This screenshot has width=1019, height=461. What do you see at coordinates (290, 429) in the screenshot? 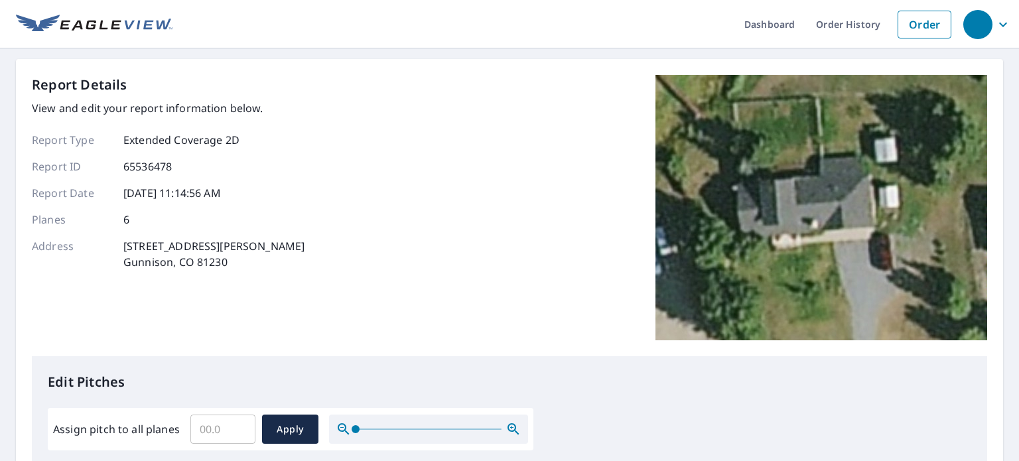
I see `span: Apply` at bounding box center [290, 429].